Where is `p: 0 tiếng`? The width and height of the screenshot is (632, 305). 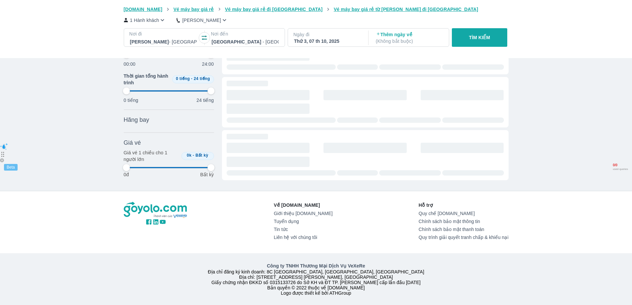
p: 0 tiếng is located at coordinates (131, 100).